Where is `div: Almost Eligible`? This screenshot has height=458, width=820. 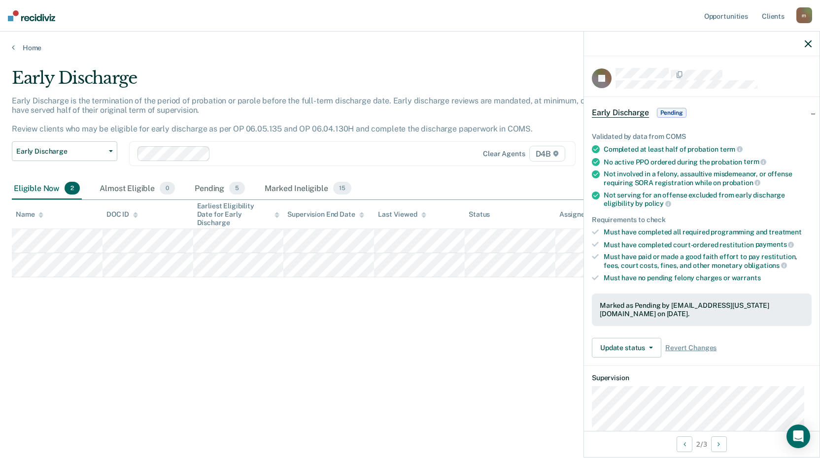 div: Almost Eligible is located at coordinates (137, 189).